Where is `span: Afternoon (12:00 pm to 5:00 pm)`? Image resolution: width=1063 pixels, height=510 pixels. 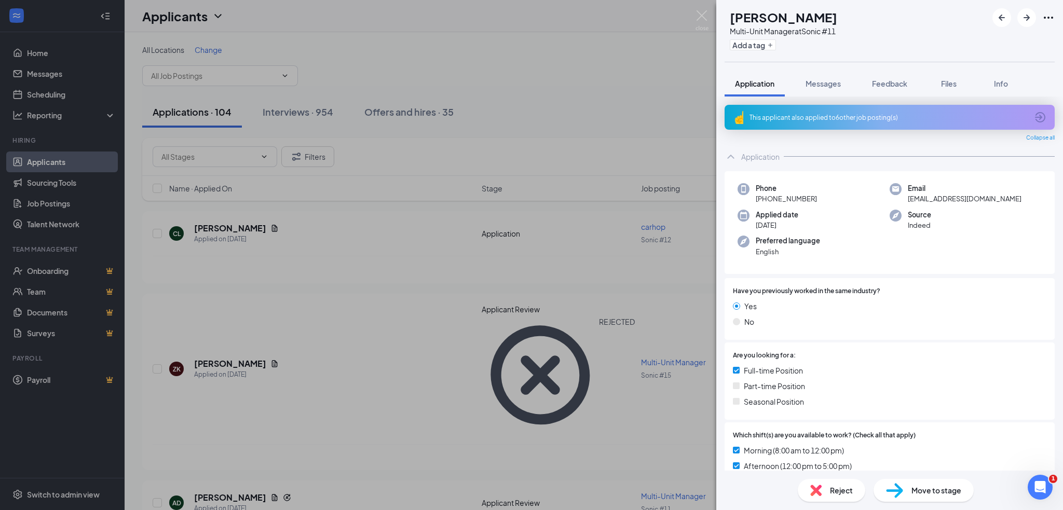 span: Afternoon (12:00 pm to 5:00 pm) is located at coordinates (798, 466).